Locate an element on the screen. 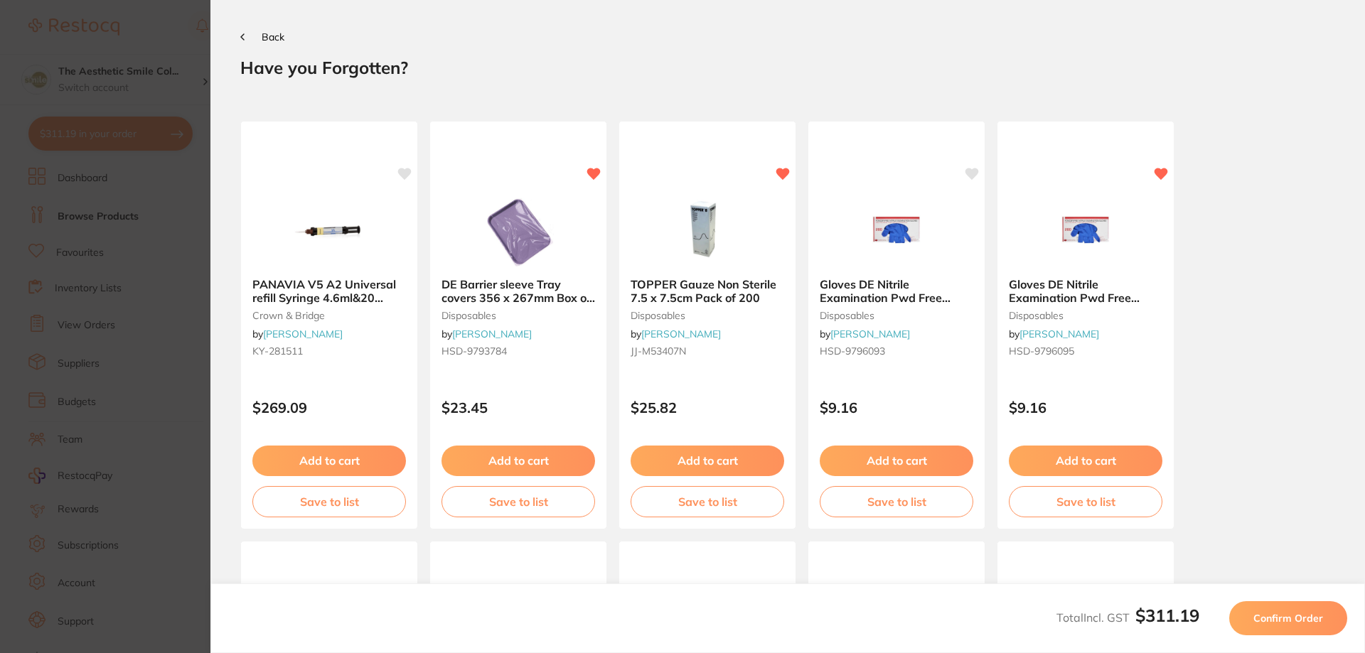 The image size is (1365, 653). button: Back is located at coordinates (262, 37).